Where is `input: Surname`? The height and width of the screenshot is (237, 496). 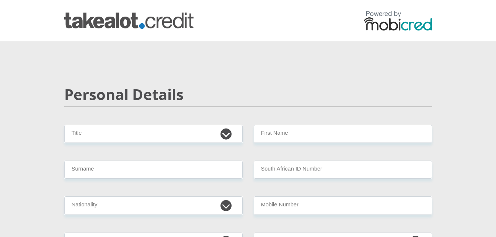 input: Surname is located at coordinates (153, 169).